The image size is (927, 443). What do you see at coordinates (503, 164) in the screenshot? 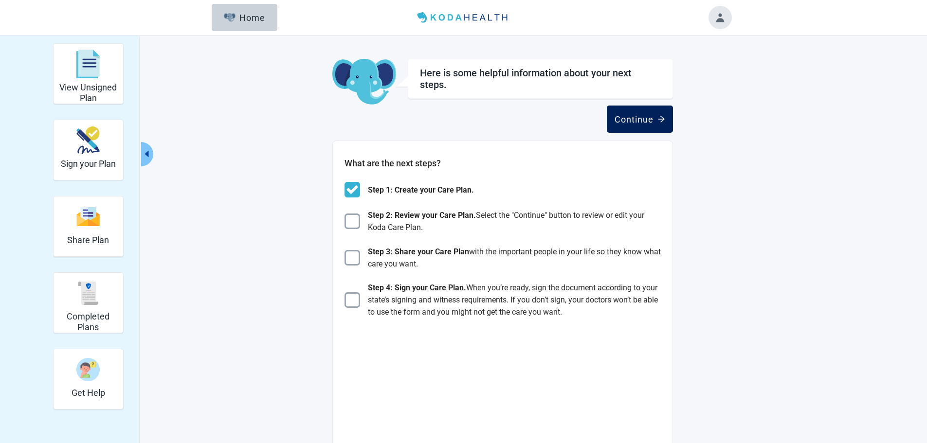
I see `h2: What are the next steps?` at bounding box center [503, 164].